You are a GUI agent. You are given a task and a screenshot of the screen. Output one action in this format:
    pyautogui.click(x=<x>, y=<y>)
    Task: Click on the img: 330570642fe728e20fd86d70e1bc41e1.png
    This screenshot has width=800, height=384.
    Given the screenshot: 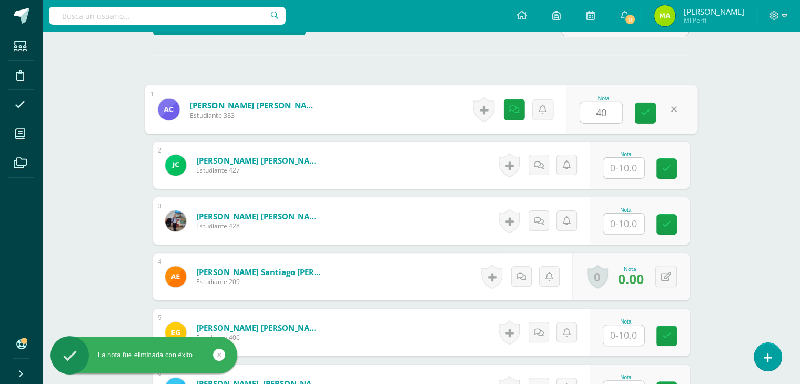 What is the action you would take?
    pyautogui.click(x=176, y=333)
    